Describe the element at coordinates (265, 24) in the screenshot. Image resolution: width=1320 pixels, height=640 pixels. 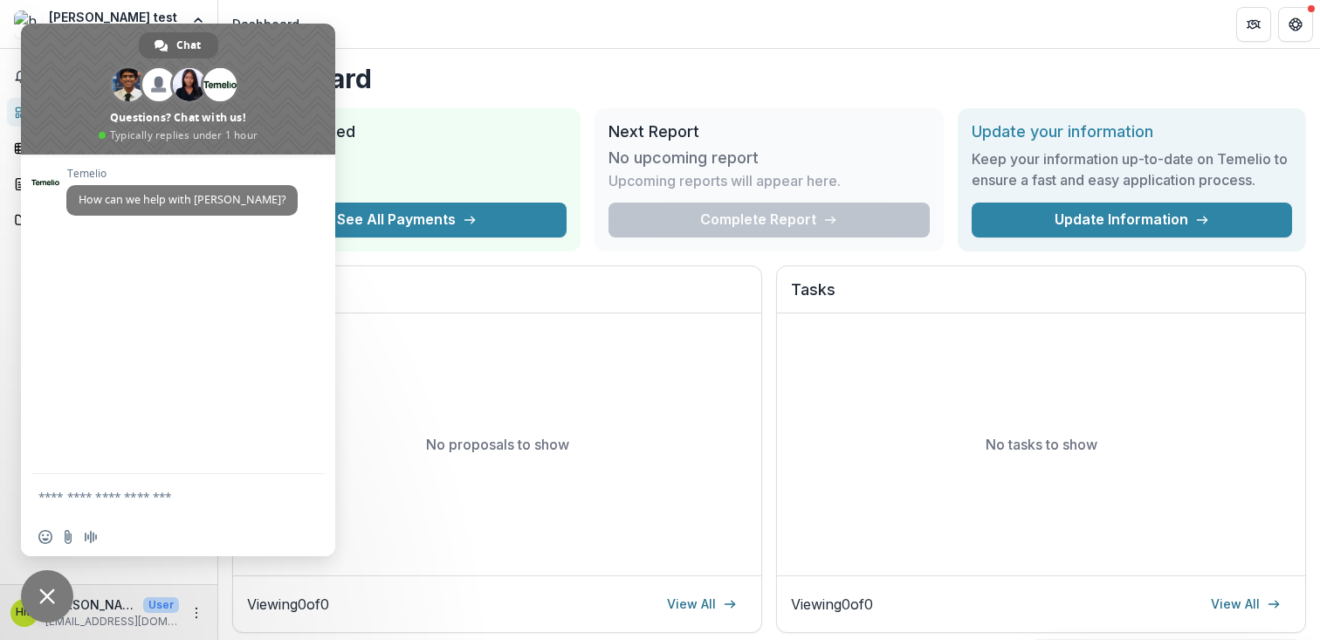
I see `nav: breadcrumb` at that location.